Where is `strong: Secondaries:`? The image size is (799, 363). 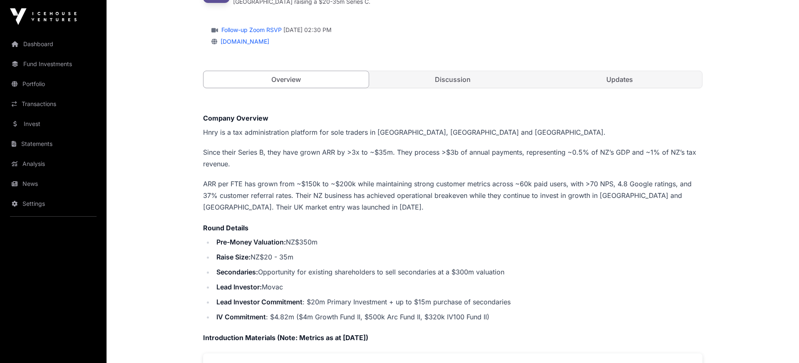
strong: Secondaries: is located at coordinates (237, 272).